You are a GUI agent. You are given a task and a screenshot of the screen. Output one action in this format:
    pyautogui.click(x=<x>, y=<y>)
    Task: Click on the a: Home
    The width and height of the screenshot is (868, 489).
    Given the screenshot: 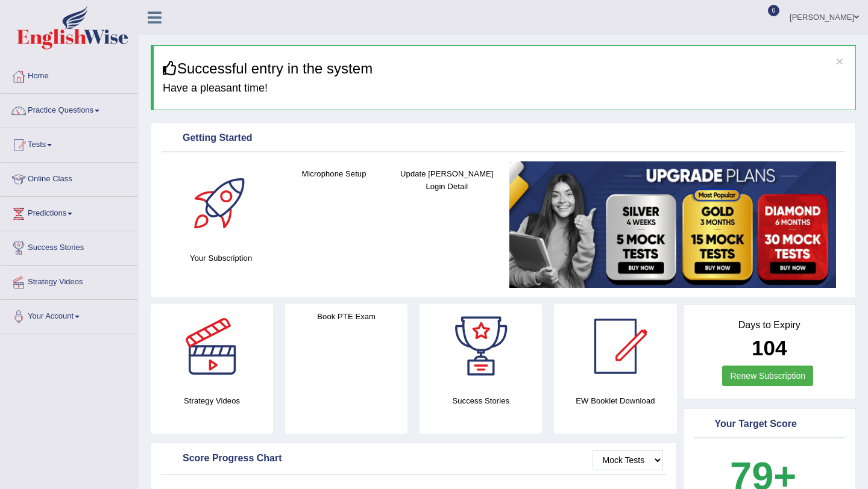 What is the action you would take?
    pyautogui.click(x=69, y=75)
    